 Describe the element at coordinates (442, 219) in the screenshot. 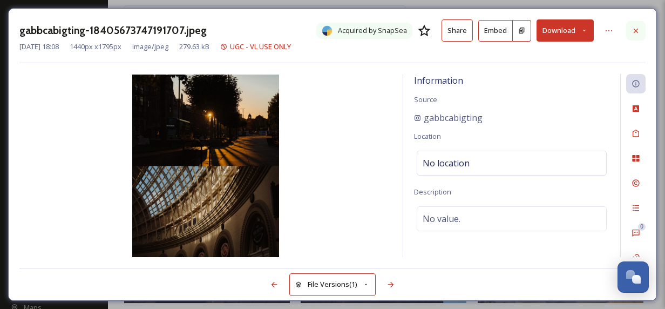

I see `span: No value.` at that location.